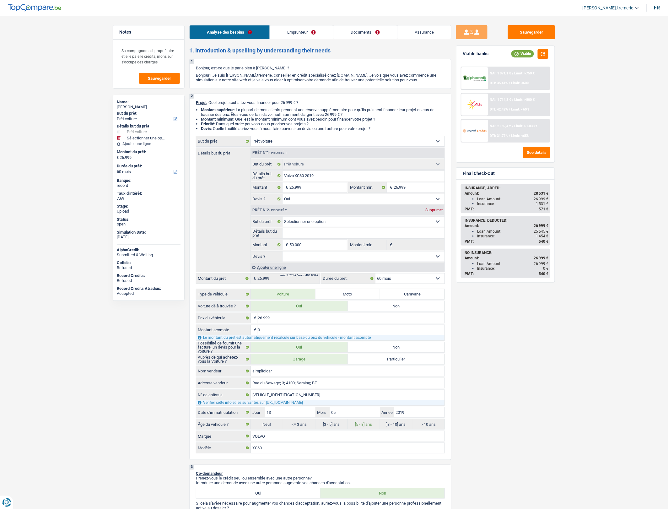 The width and height of the screenshot is (668, 509). What do you see at coordinates (323, 124) in the screenshot?
I see `li: : Dans quel ordre pouvons-nous prioriser vos projets ?` at bounding box center [323, 124].